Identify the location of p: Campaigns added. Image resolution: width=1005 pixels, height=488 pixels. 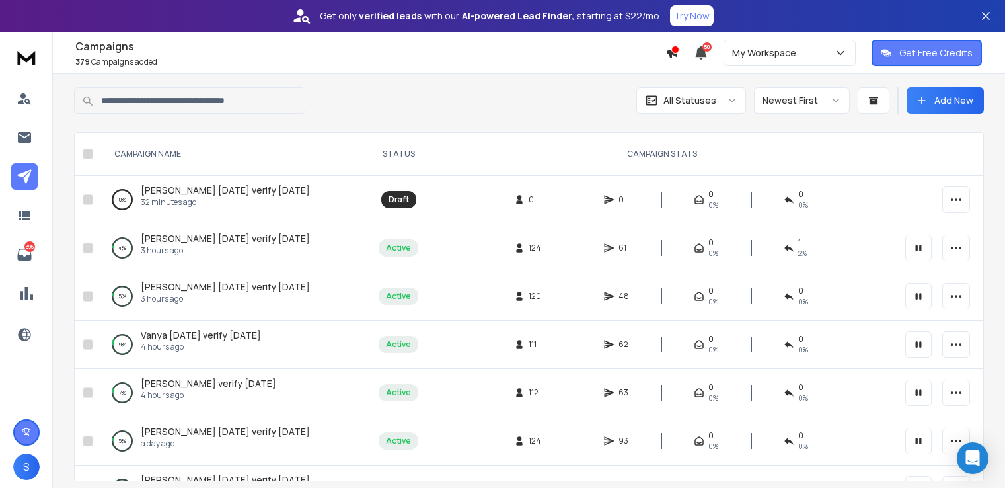
(370, 62).